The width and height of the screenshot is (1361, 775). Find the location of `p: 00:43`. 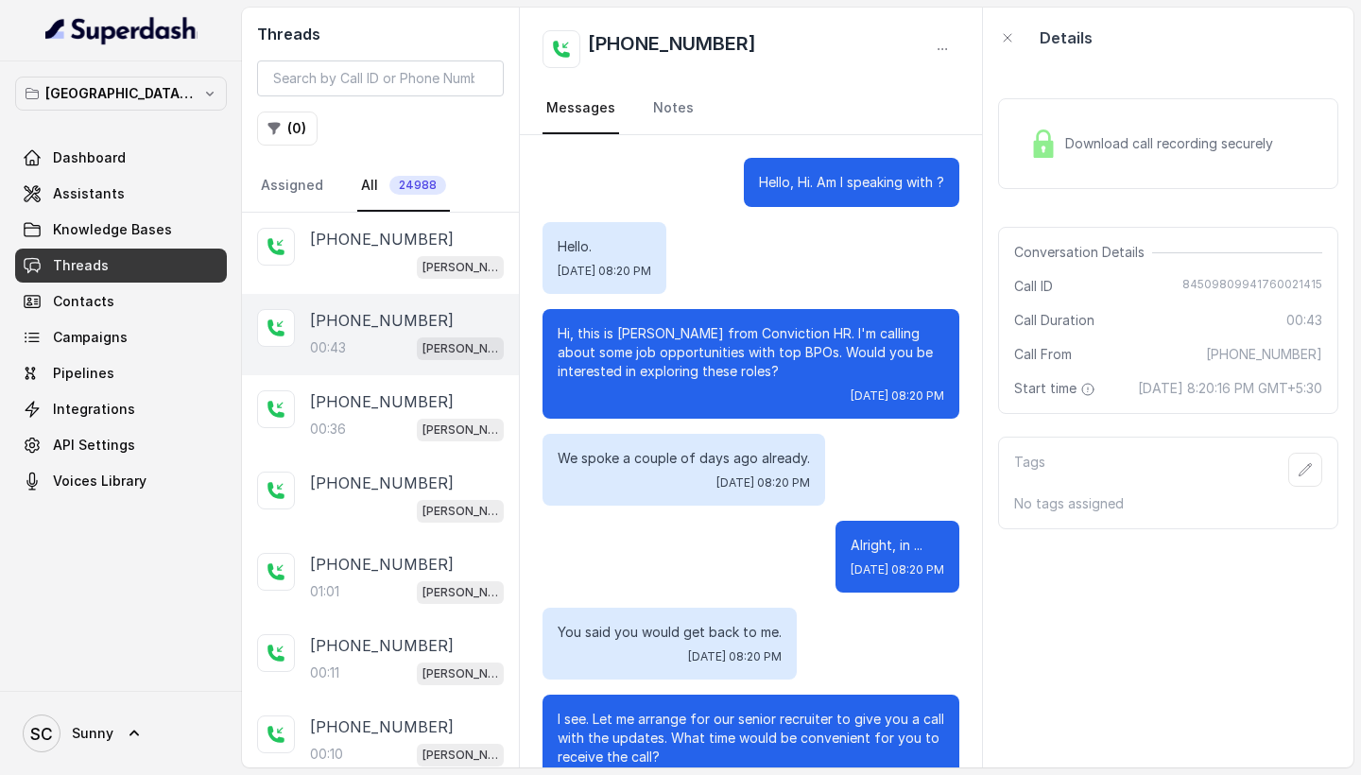

p: 00:43 is located at coordinates (328, 348).